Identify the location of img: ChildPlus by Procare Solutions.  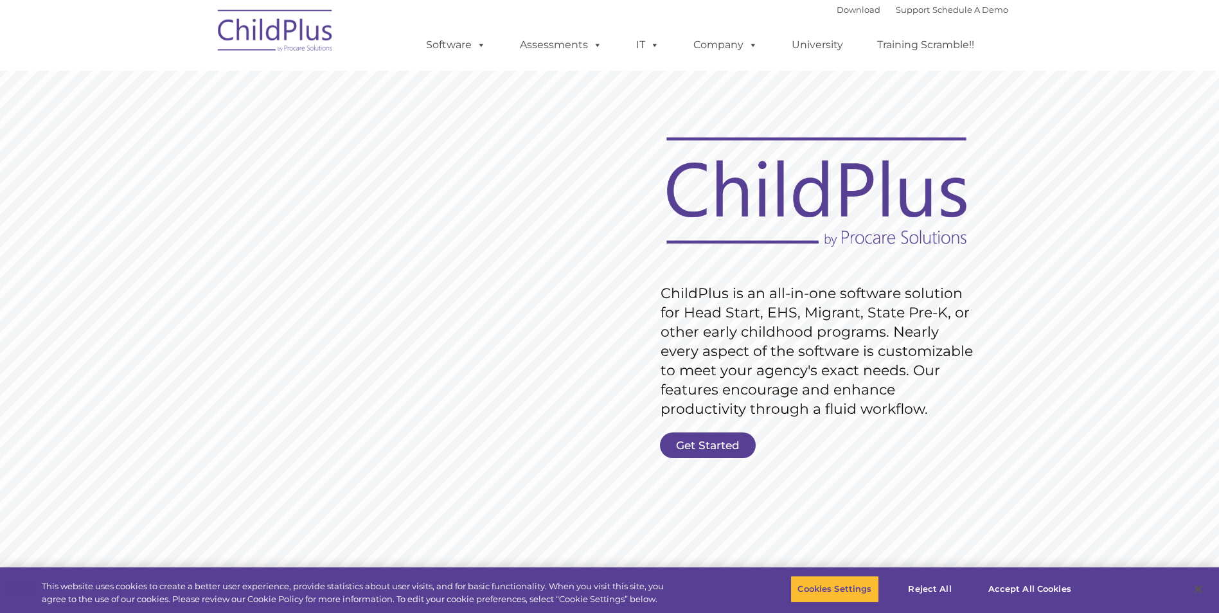
(276, 33).